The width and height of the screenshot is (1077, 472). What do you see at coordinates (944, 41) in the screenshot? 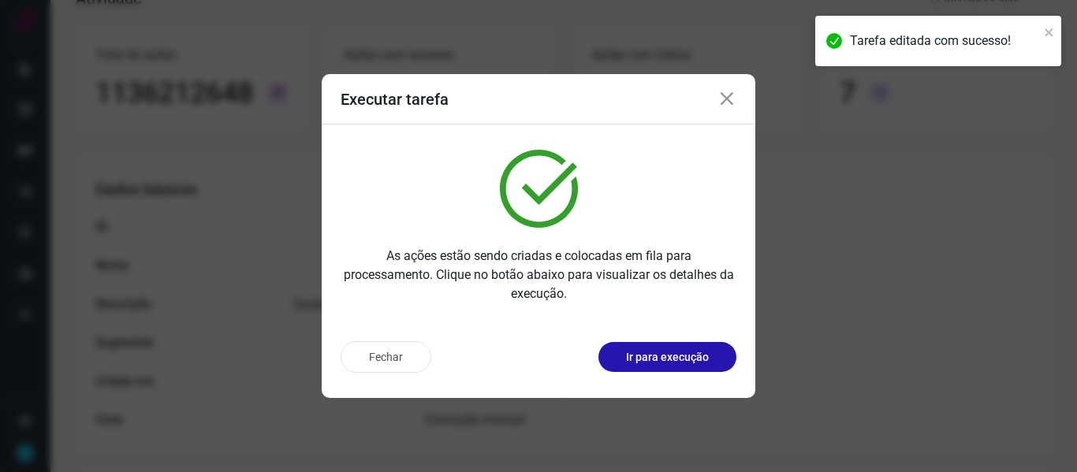
I see `div: Tarefa editada com sucesso!` at bounding box center [944, 41].